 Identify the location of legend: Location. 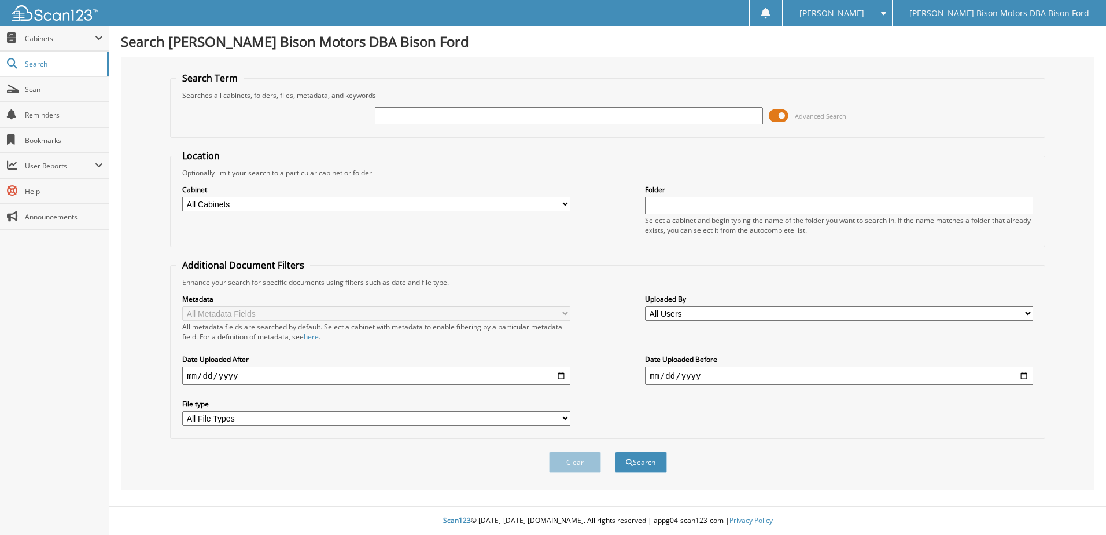
(201, 156).